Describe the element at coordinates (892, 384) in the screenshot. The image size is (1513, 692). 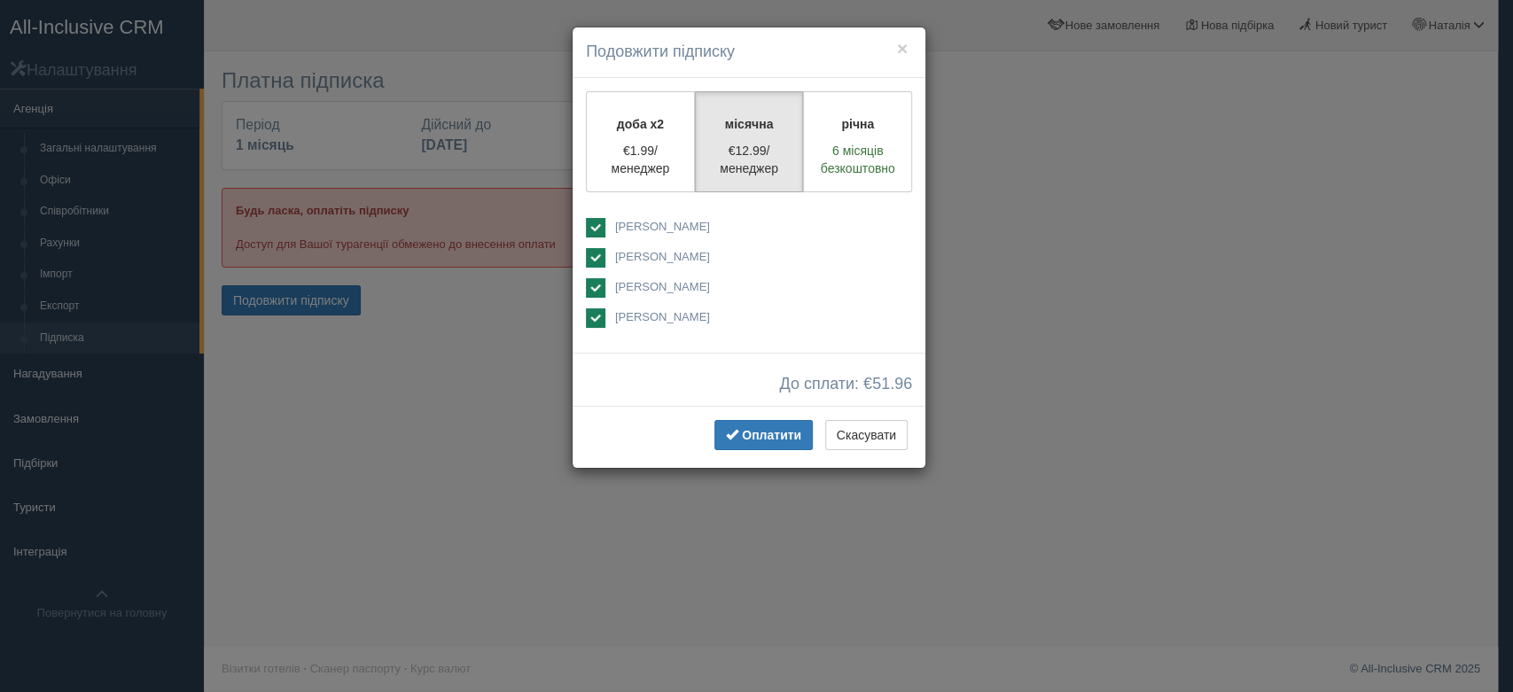
I see `span: 51.96` at that location.